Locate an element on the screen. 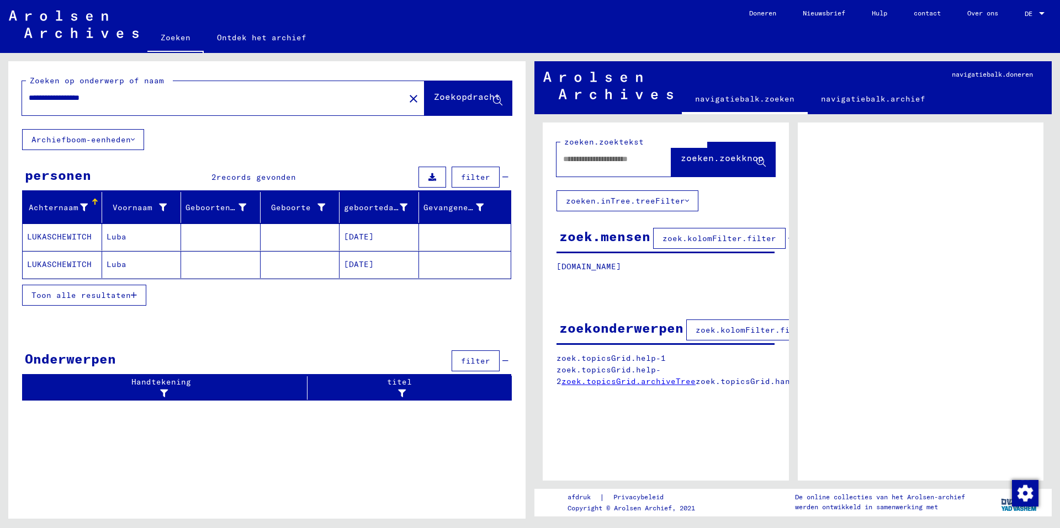 The image size is (1060, 528). font: Doneren is located at coordinates (762, 13).